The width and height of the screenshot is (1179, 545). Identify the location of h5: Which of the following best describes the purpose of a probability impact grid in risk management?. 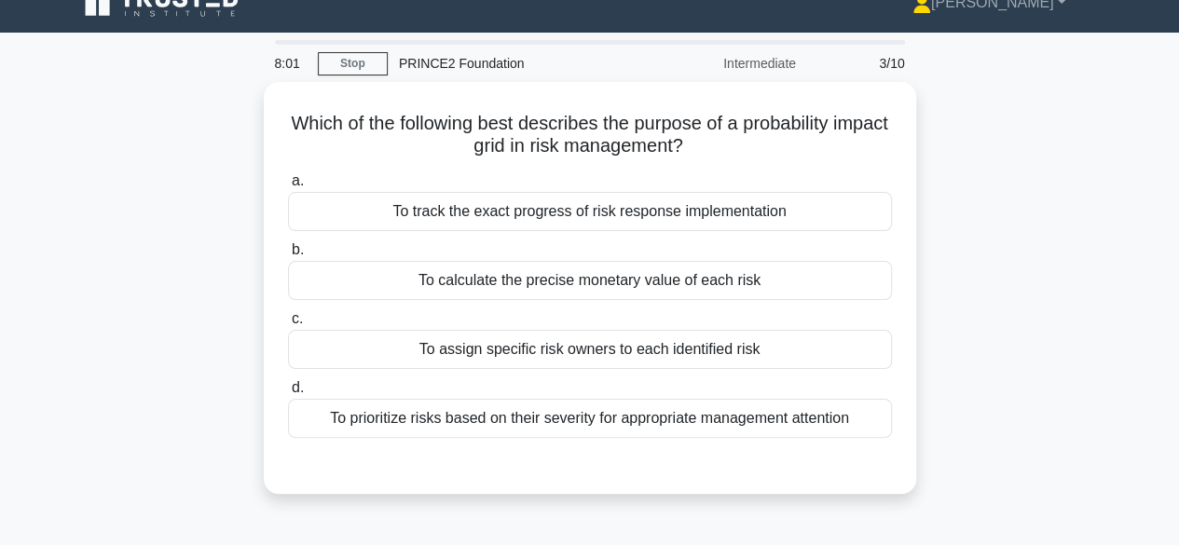
(590, 135).